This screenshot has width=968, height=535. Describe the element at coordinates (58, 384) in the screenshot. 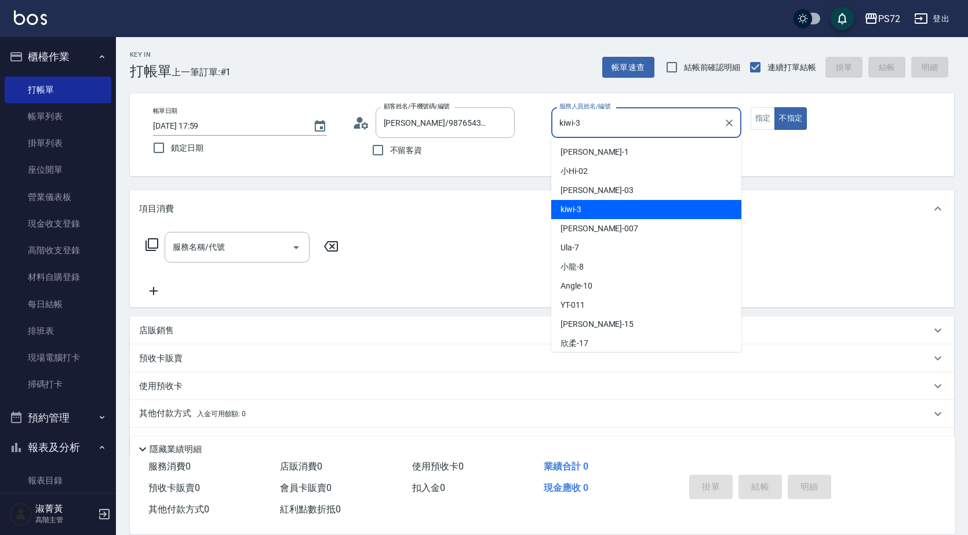

I see `a: 掃碼打卡` at that location.